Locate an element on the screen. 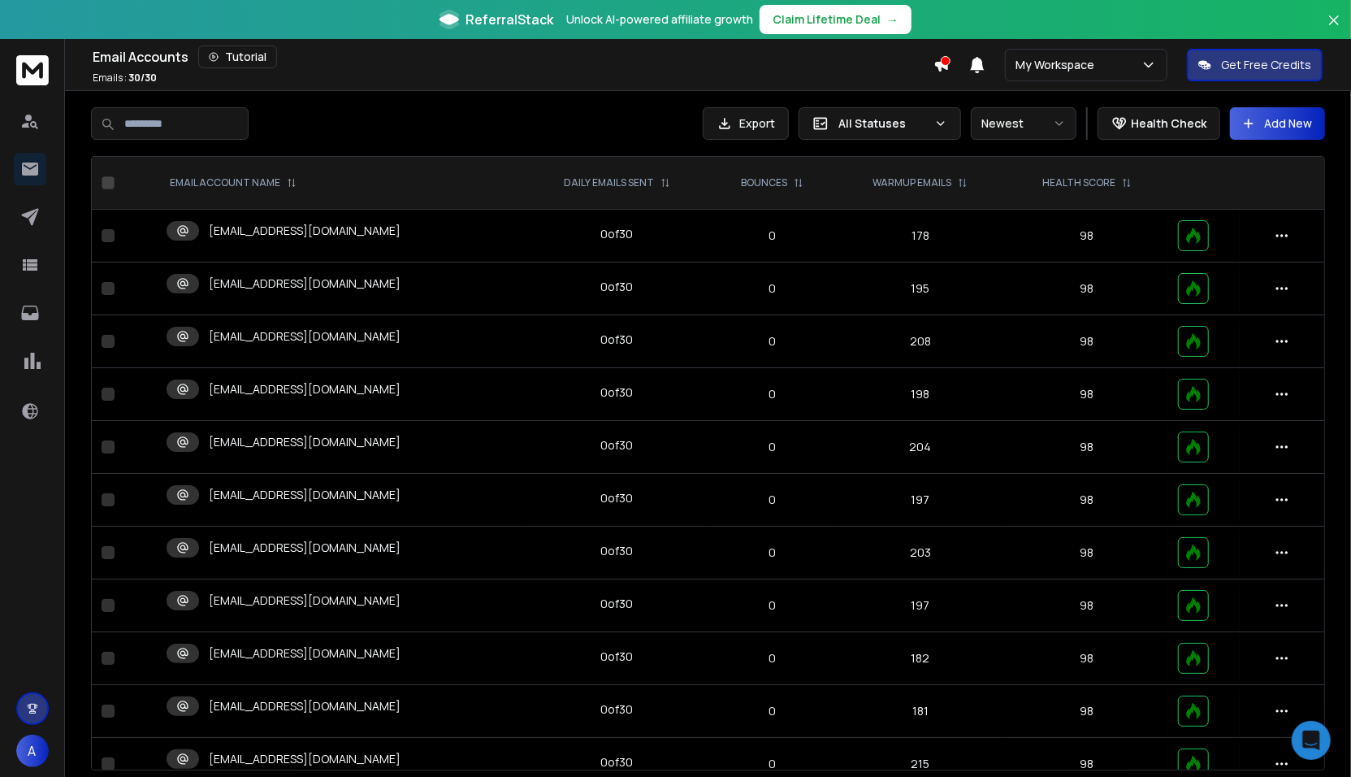  p: Unlock AI-powered affiliate growth is located at coordinates (660, 19).